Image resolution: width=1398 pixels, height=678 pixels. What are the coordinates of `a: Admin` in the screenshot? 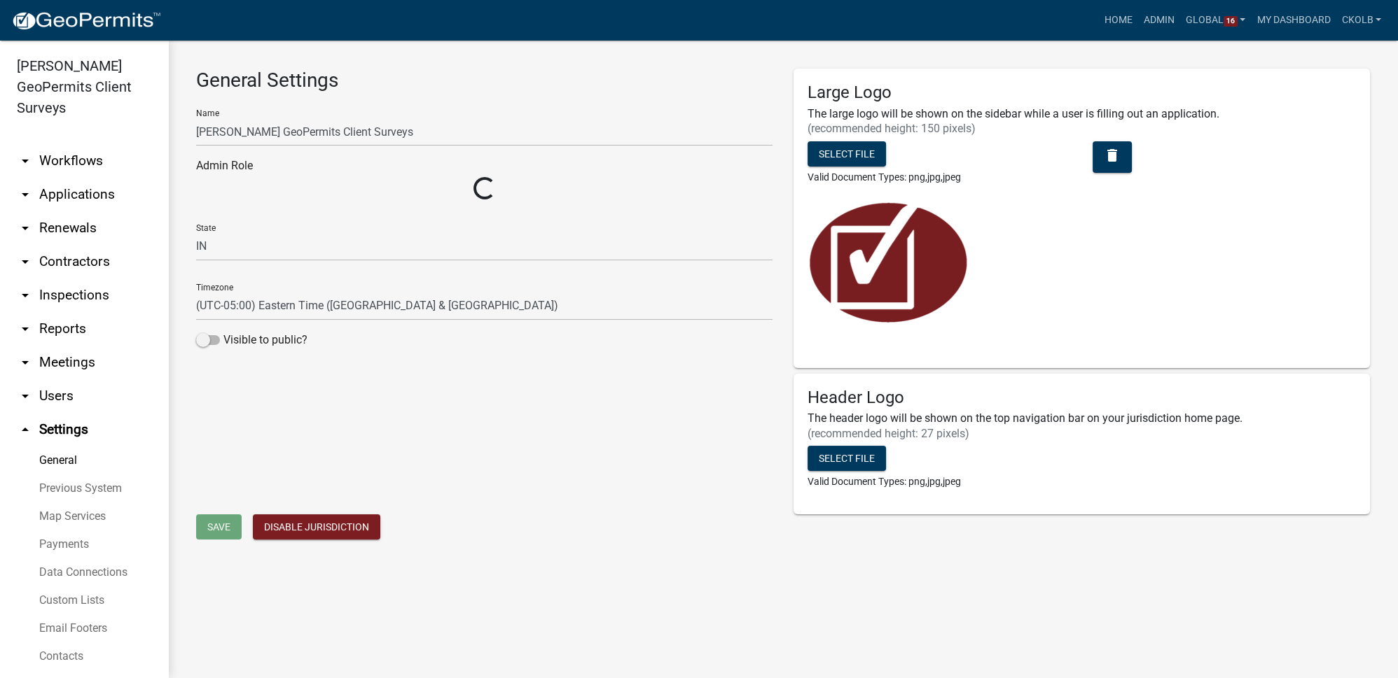 It's located at (1159, 20).